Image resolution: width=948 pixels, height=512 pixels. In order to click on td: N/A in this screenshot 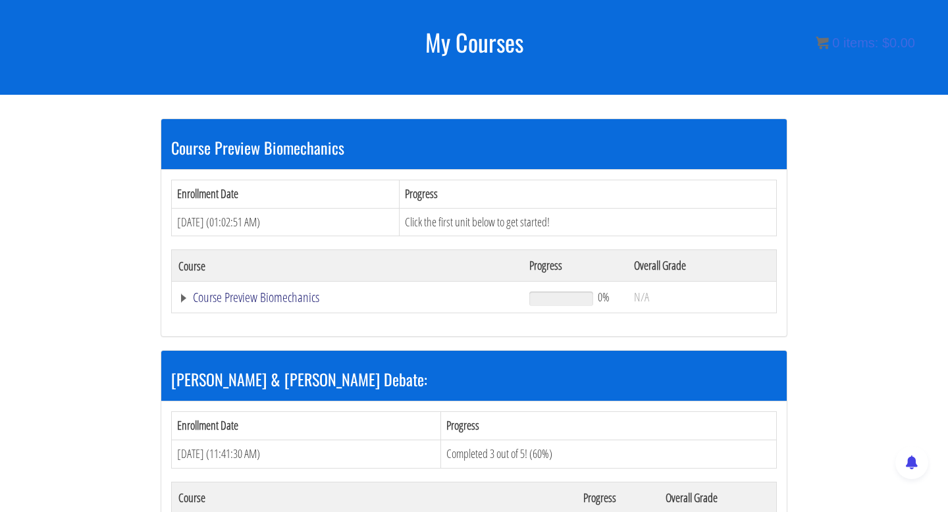, I will do `click(702, 298)`.